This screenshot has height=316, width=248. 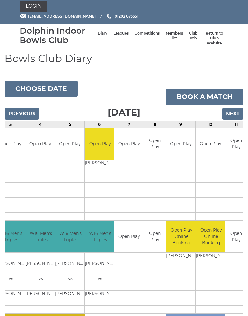 What do you see at coordinates (124, 62) in the screenshot?
I see `h1: Bowls Club Diary` at bounding box center [124, 62].